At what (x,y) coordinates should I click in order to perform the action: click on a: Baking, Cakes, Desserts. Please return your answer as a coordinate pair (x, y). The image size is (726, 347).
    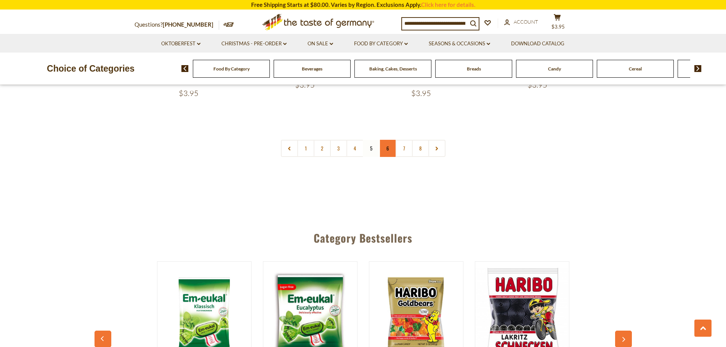
    Looking at the image, I should click on (393, 69).